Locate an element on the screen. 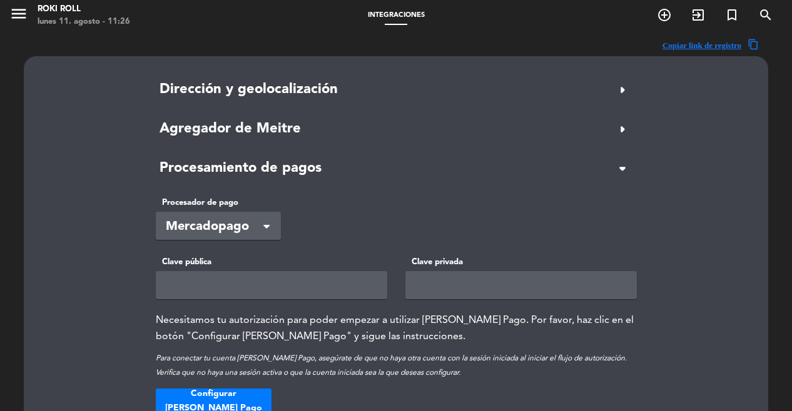 Image resolution: width=792 pixels, height=411 pixels. i: menu is located at coordinates (19, 14).